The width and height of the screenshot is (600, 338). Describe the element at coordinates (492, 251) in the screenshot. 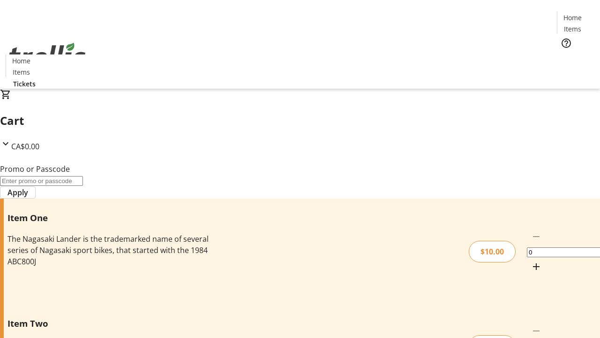

I see `div: $10.00` at that location.